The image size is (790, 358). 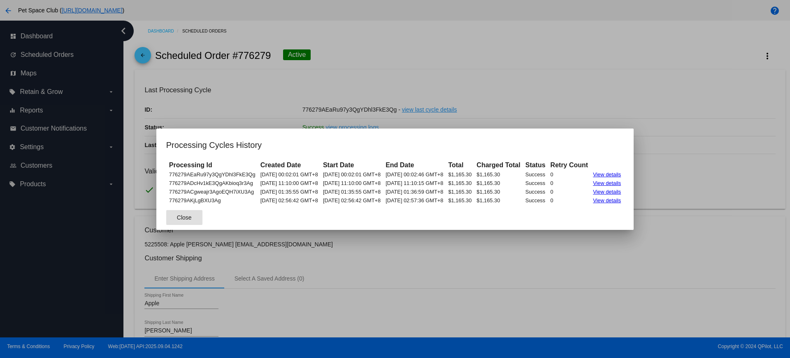 I want to click on th: Created Date, so click(x=289, y=165).